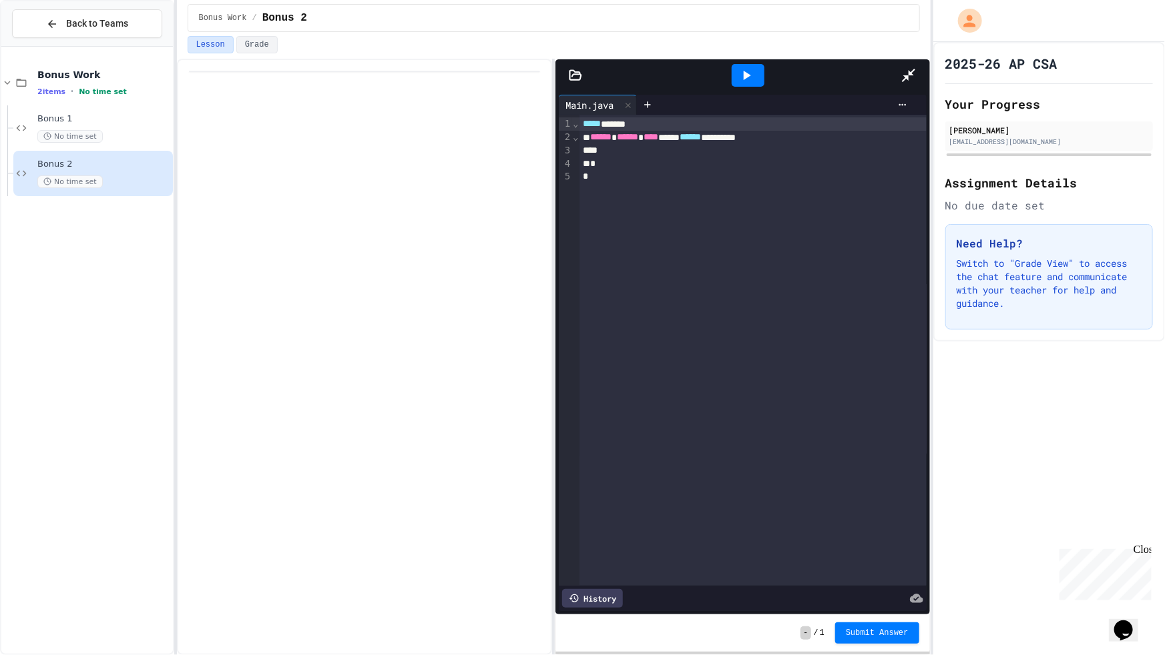 The image size is (1165, 655). I want to click on div: Chat with us now!Close, so click(49, 45).